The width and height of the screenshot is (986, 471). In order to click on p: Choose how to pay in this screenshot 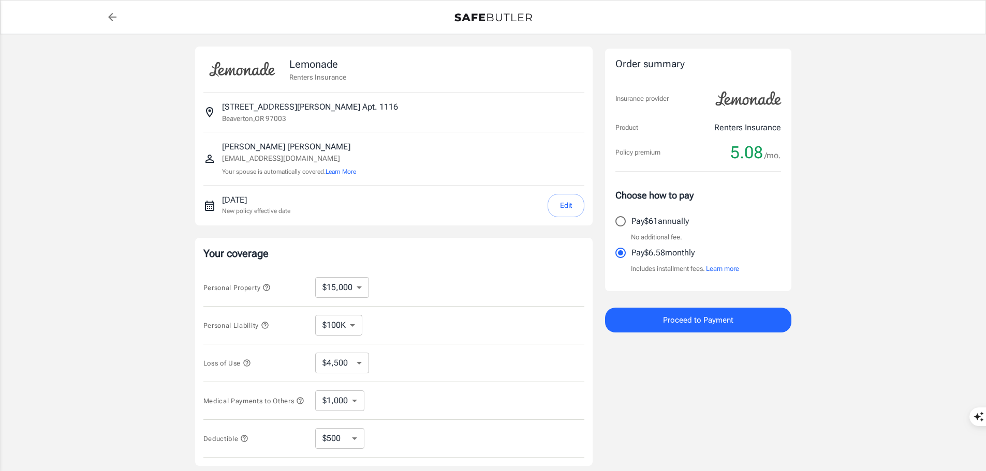, I will do `click(698, 195)`.